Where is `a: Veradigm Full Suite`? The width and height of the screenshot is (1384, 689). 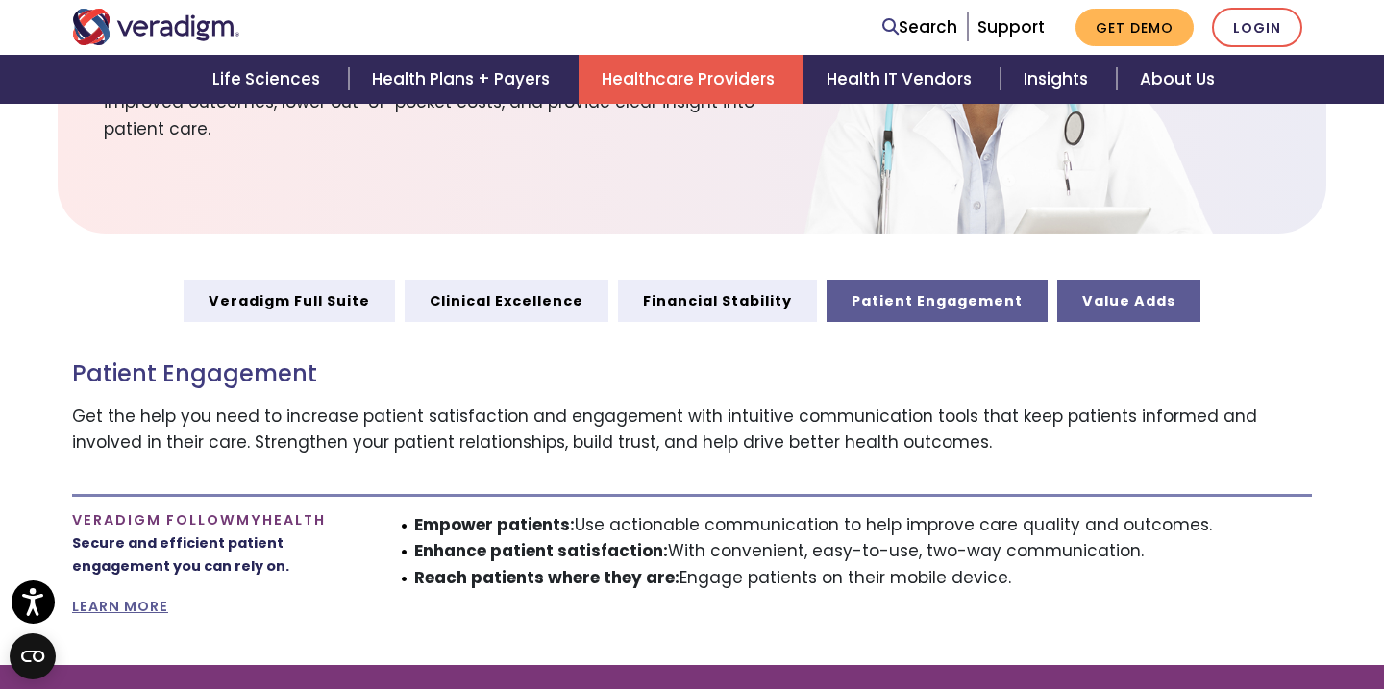 a: Veradigm Full Suite is located at coordinates (289, 301).